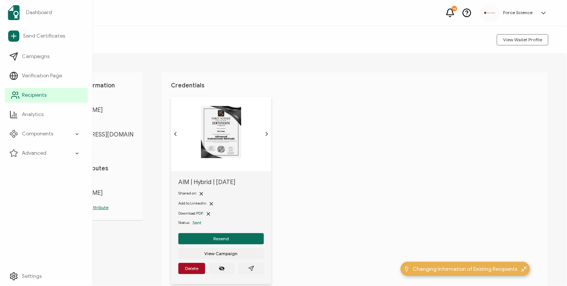 This screenshot has height=286, width=567. What do you see at coordinates (33, 115) in the screenshot?
I see `span: Analytics` at bounding box center [33, 115].